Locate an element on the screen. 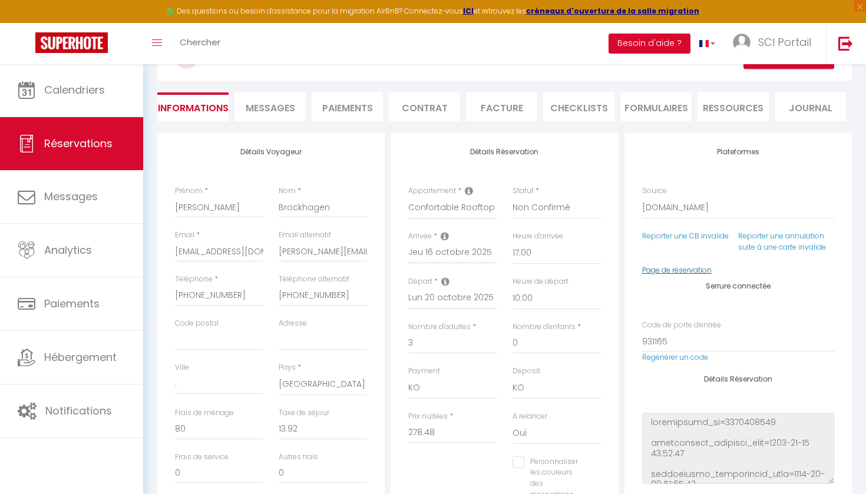 Image resolution: width=866 pixels, height=494 pixels. label: Email alternatif is located at coordinates (304, 235).